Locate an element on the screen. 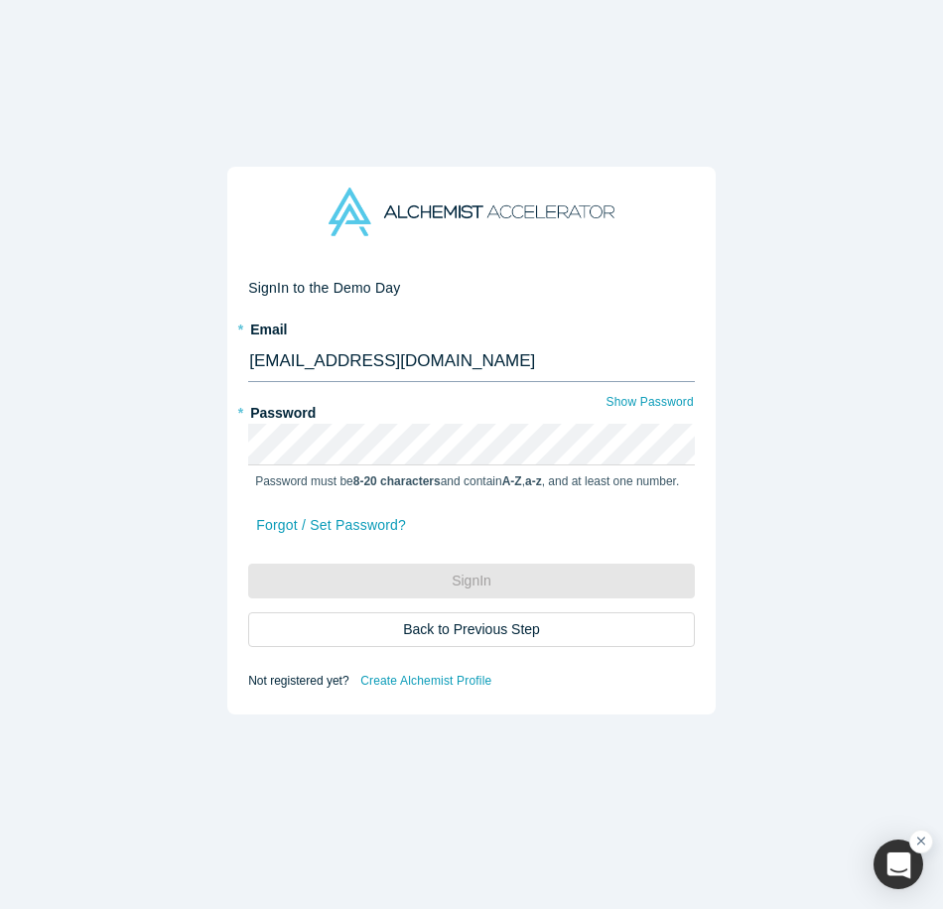 The width and height of the screenshot is (943, 909). h2: Sign In to the Demo Day is located at coordinates (471, 288).